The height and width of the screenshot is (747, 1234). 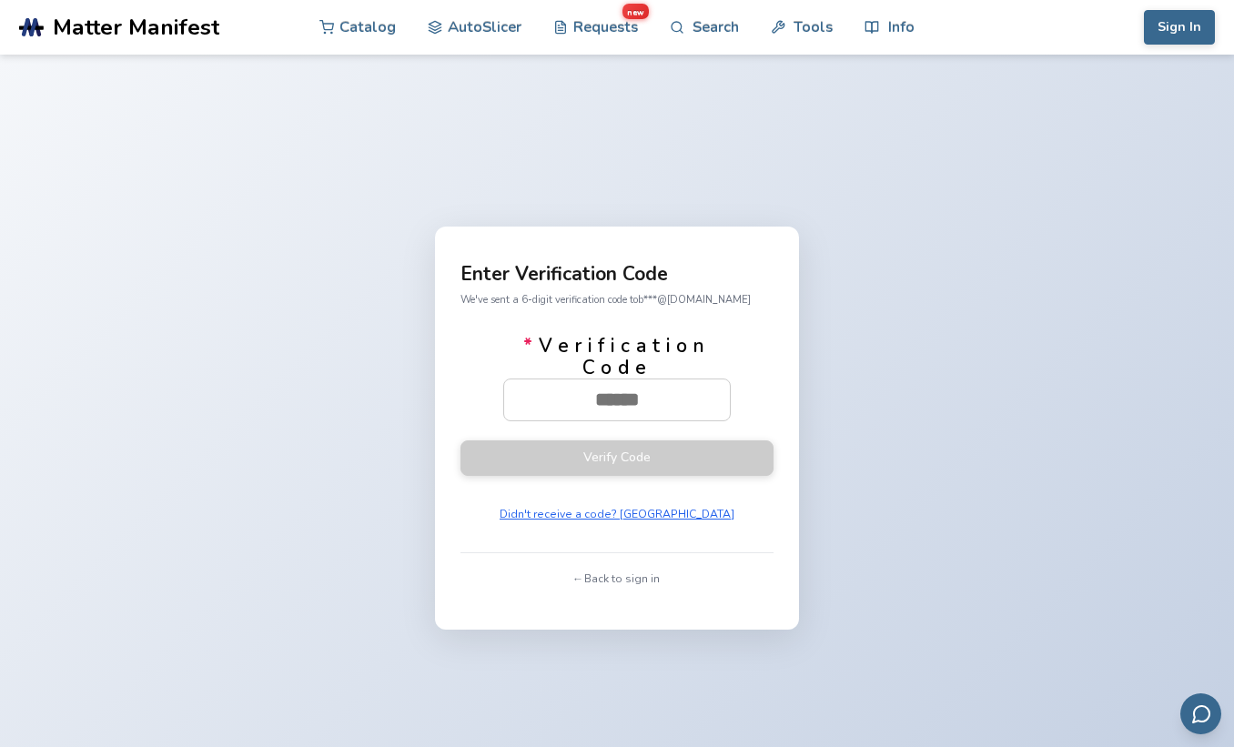 I want to click on button: ← Back to sign in, so click(x=616, y=579).